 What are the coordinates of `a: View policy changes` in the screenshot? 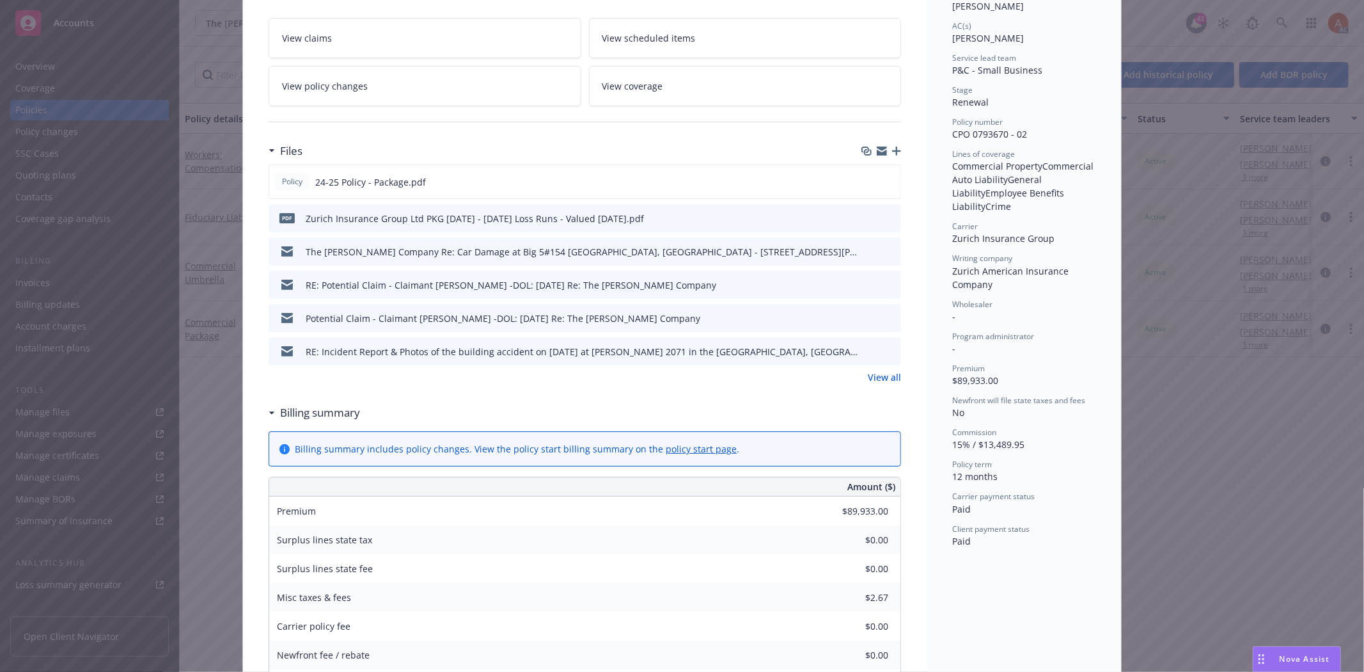 It's located at (425, 86).